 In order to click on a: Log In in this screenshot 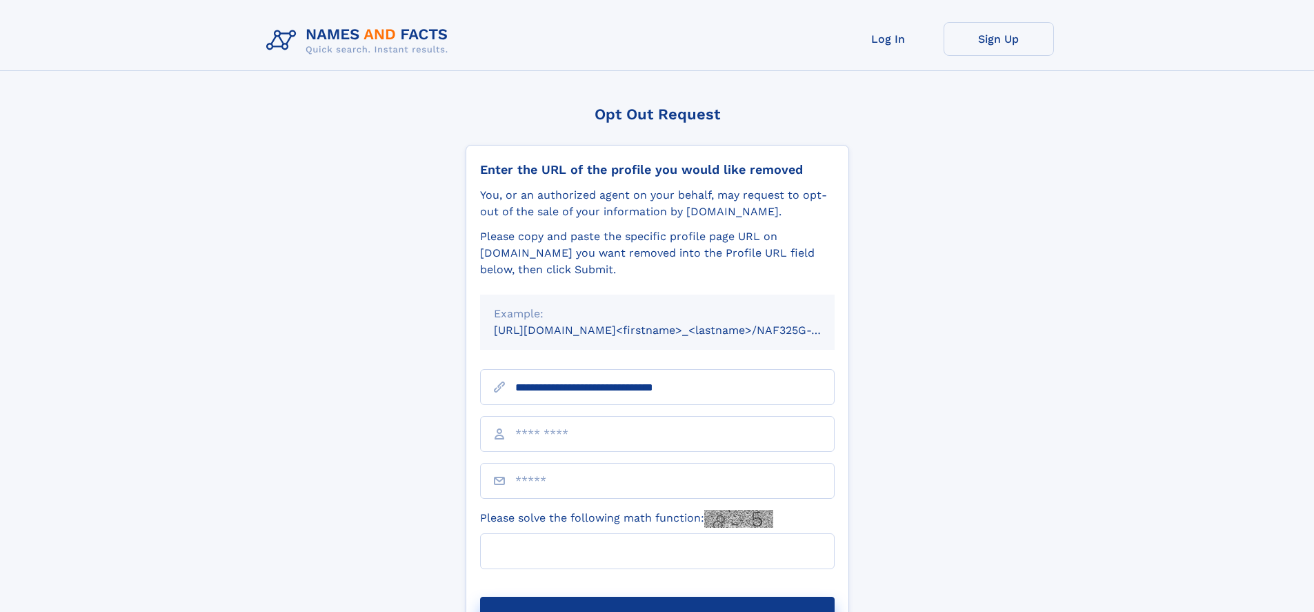, I will do `click(888, 39)`.